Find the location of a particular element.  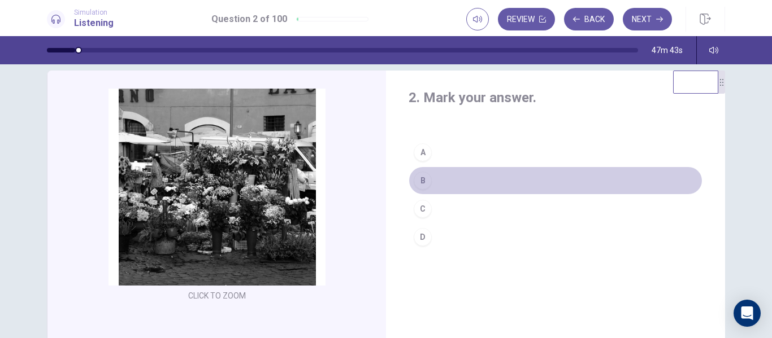

span: Simulation is located at coordinates (94, 12).